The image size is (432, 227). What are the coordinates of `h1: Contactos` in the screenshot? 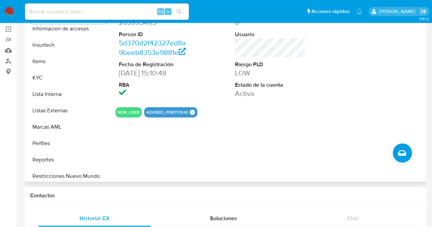 It's located at (225, 195).